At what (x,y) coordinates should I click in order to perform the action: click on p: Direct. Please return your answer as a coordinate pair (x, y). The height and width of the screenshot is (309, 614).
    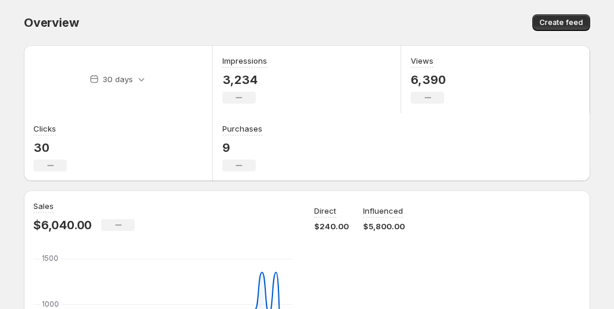
    Looking at the image, I should click on (325, 211).